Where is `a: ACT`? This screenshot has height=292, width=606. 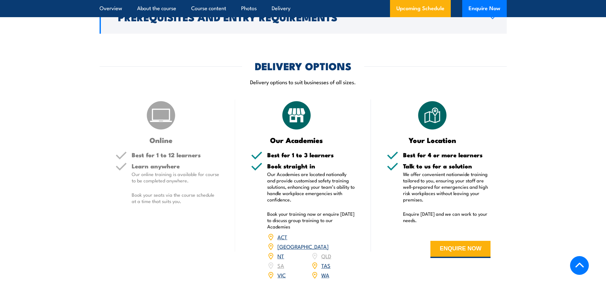 a: ACT is located at coordinates (282, 237).